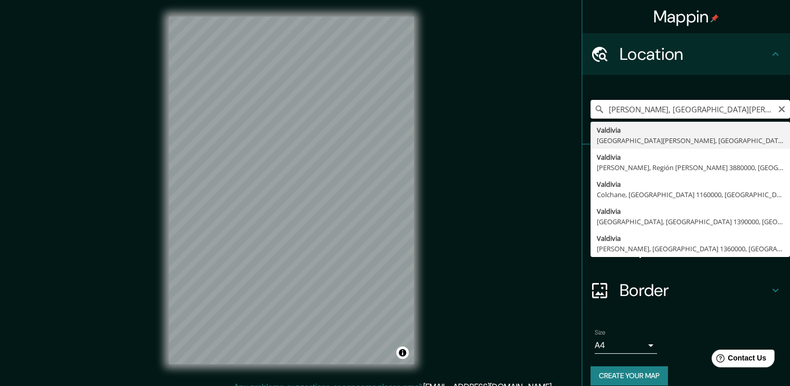  What do you see at coordinates (629, 375) in the screenshot?
I see `button: Create your map` at bounding box center [629, 375].